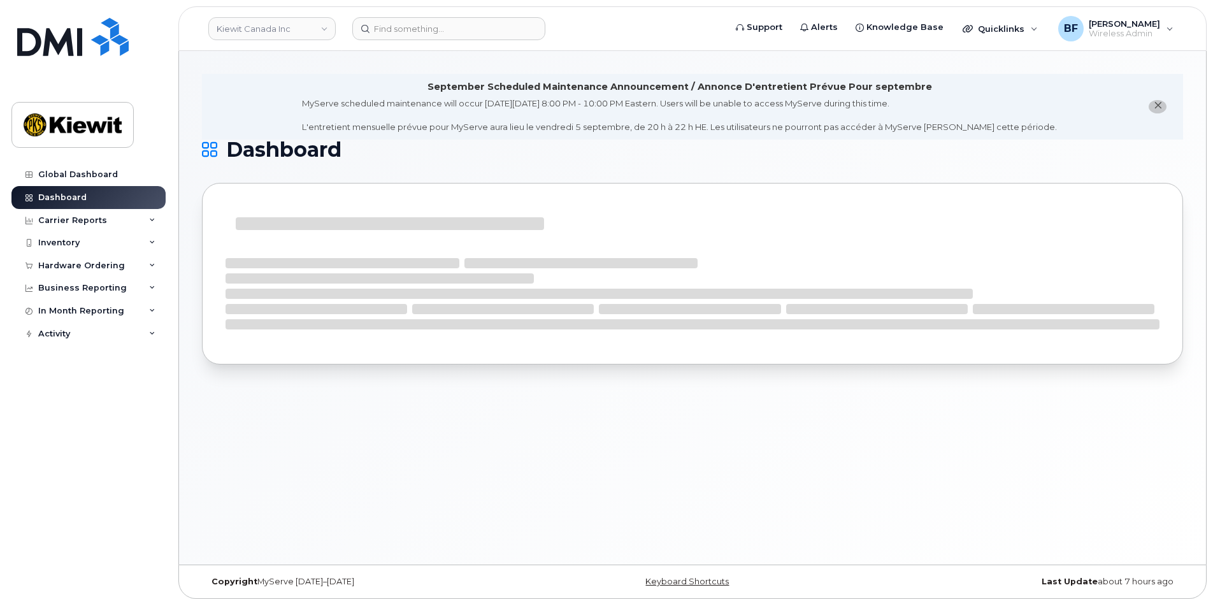 The image size is (1213, 599). What do you see at coordinates (1158, 106) in the screenshot?
I see `button: close notification` at bounding box center [1158, 106].